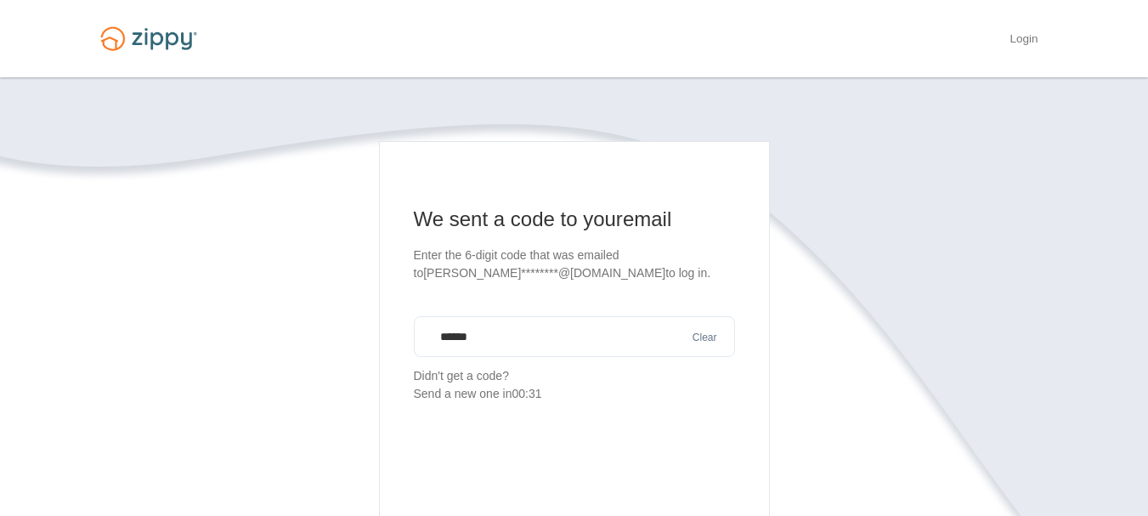  I want to click on h1: We sent a code to your email, so click(575, 219).